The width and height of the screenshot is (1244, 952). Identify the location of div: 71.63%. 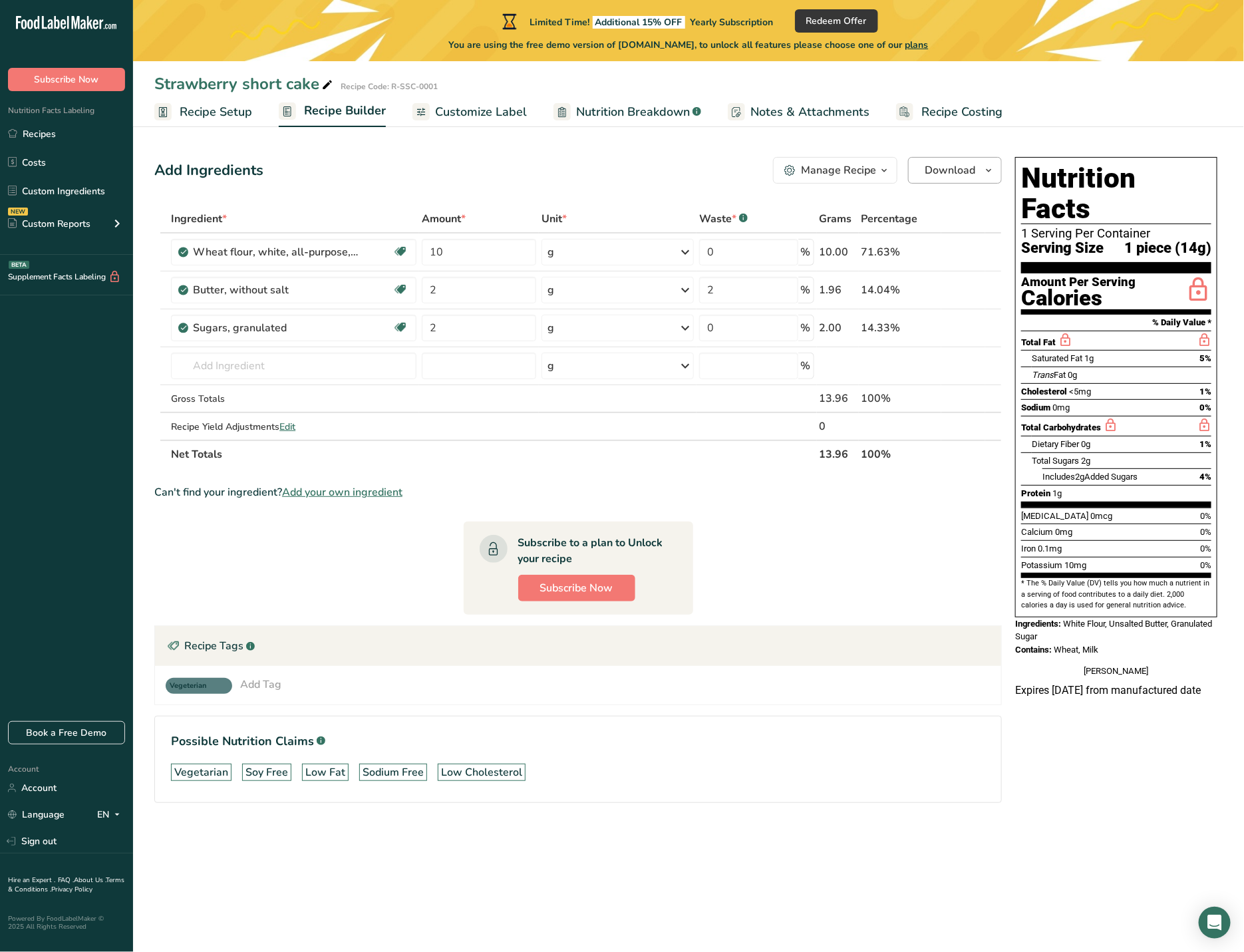
(900, 253).